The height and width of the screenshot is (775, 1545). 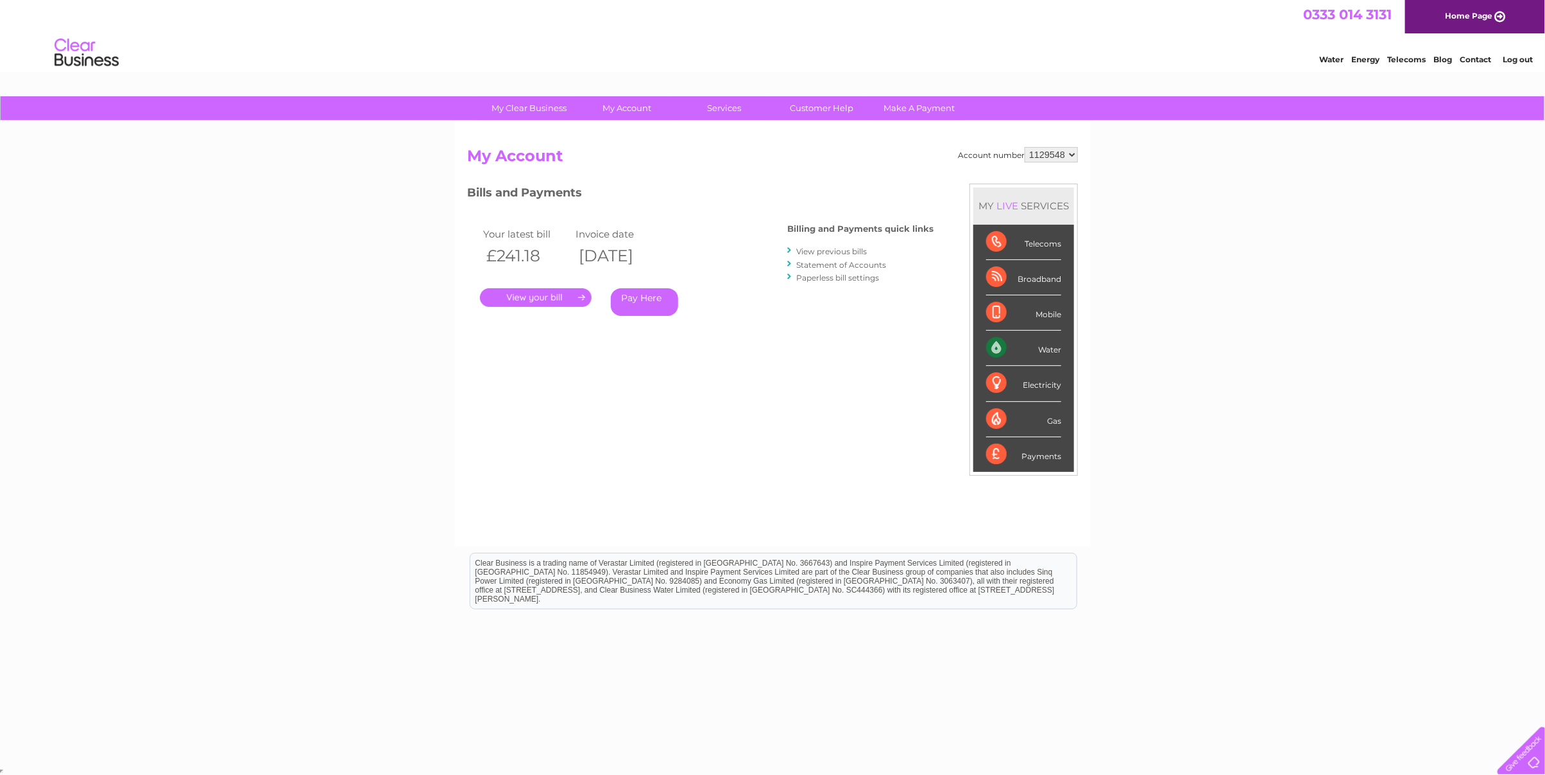 What do you see at coordinates (725, 108) in the screenshot?
I see `a: Services` at bounding box center [725, 108].